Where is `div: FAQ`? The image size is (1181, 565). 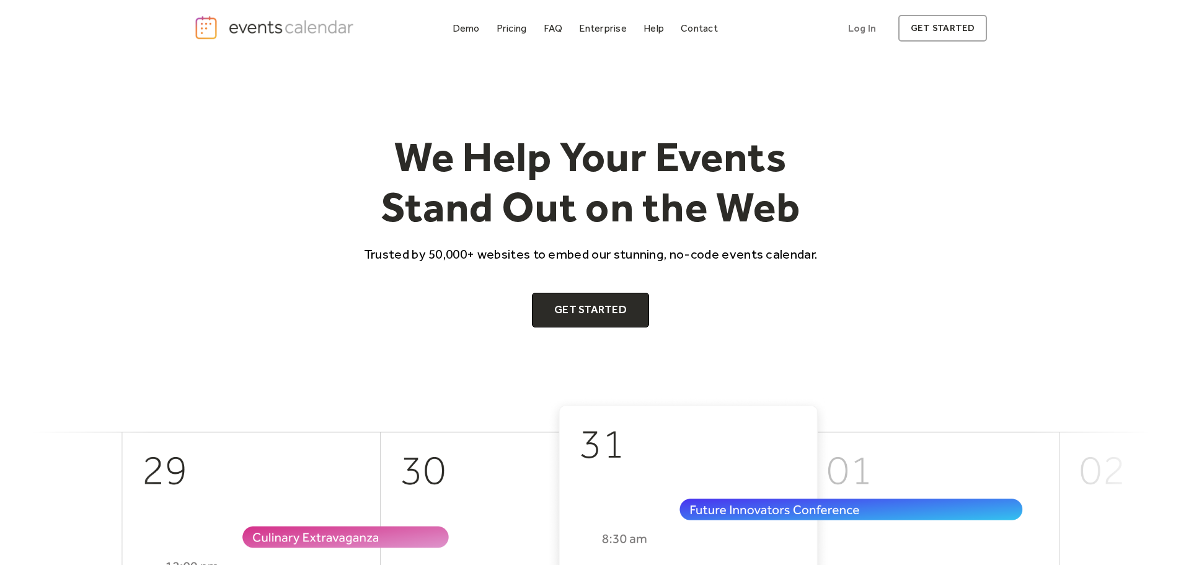 div: FAQ is located at coordinates (553, 28).